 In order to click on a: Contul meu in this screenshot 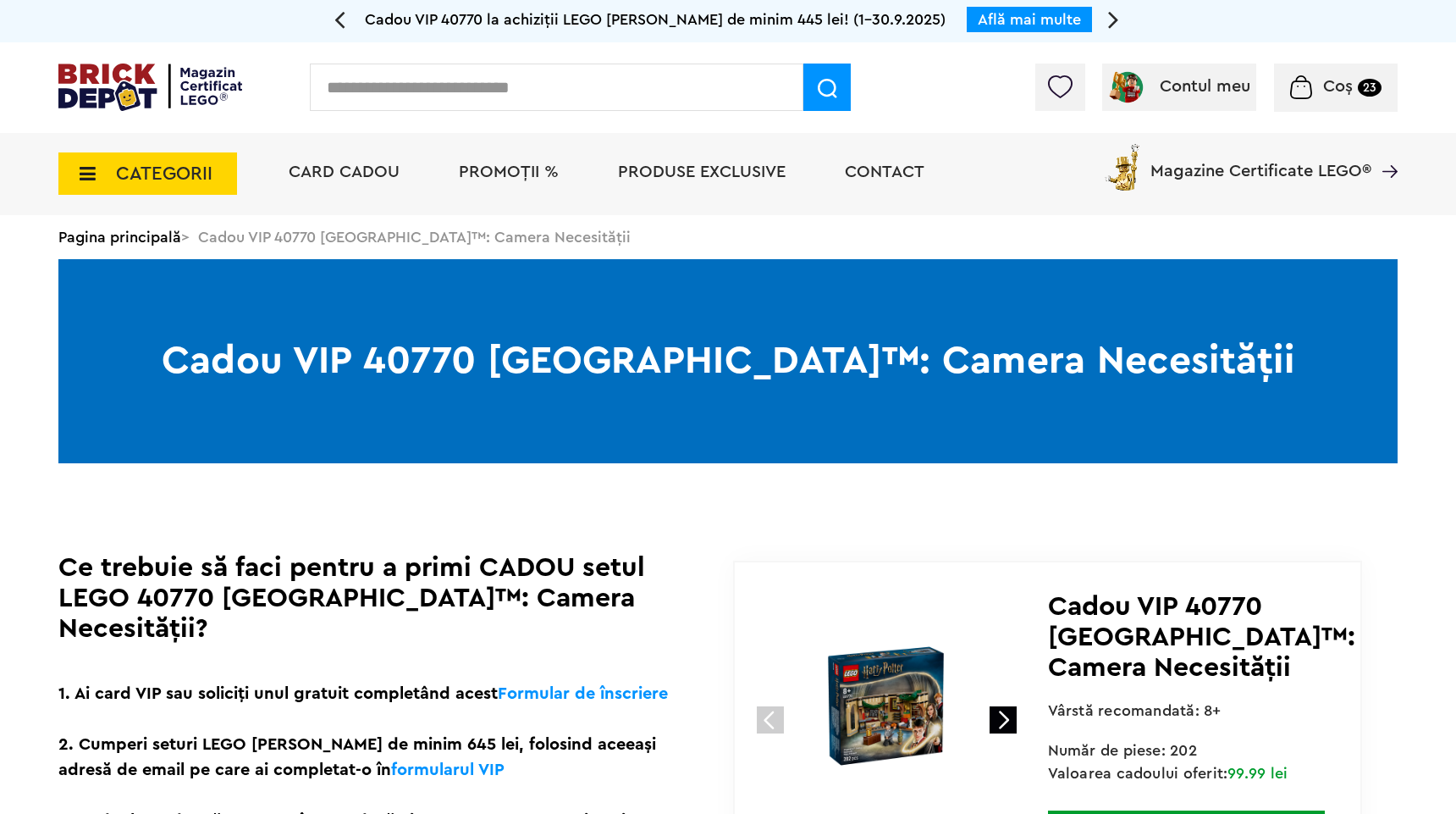, I will do `click(1179, 87)`.